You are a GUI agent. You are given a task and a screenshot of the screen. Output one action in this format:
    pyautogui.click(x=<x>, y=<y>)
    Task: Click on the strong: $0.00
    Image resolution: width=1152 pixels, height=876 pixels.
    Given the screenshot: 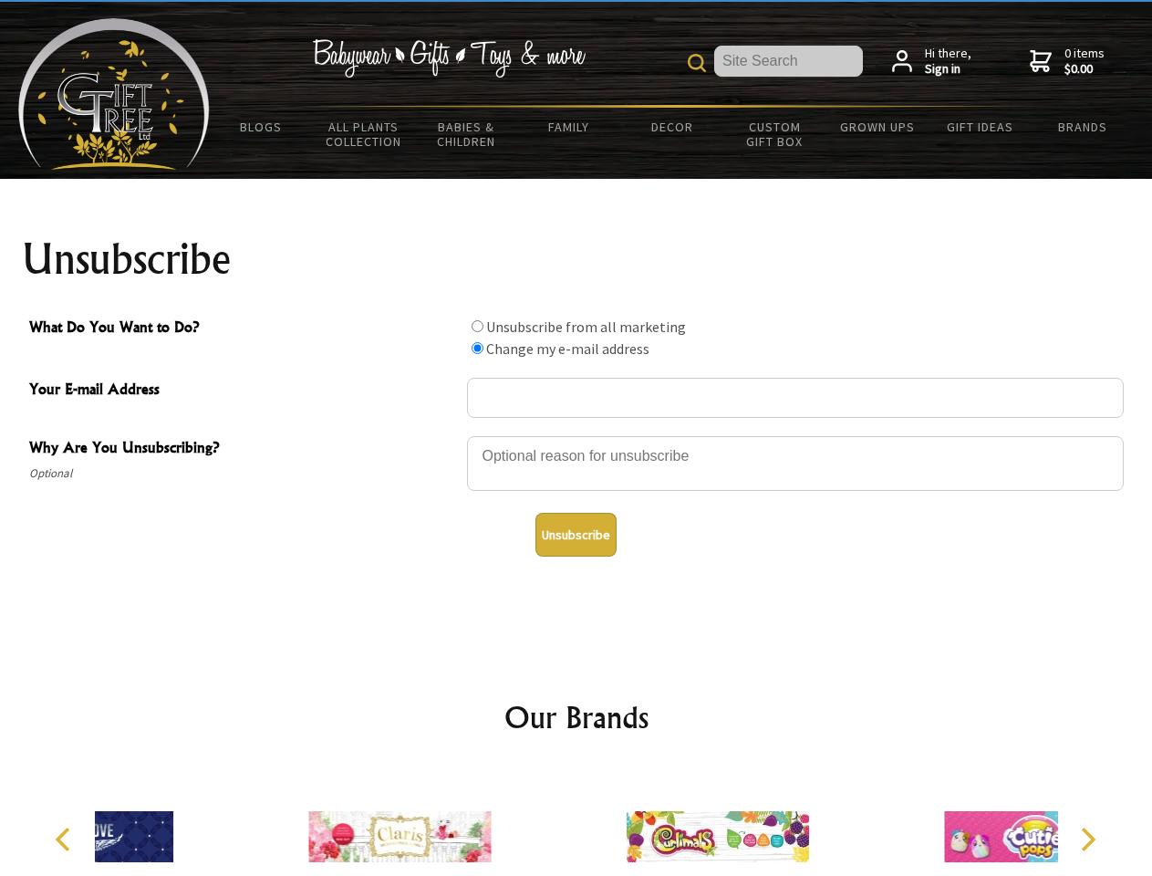 What is the action you would take?
    pyautogui.click(x=1085, y=69)
    